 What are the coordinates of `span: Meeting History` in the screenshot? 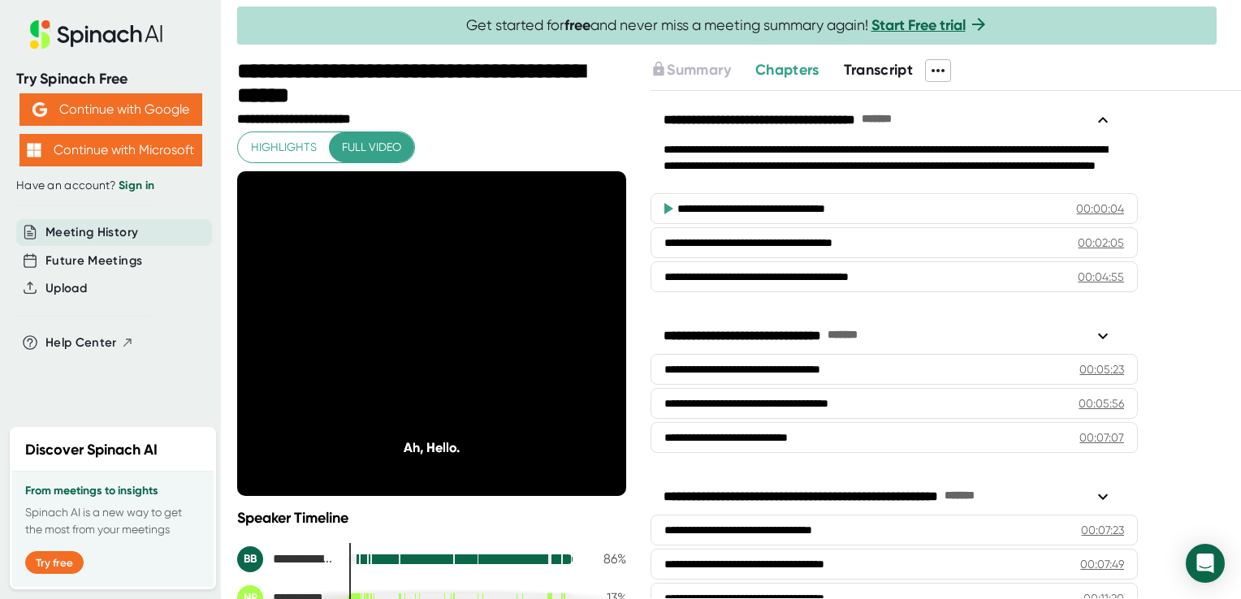 It's located at (92, 232).